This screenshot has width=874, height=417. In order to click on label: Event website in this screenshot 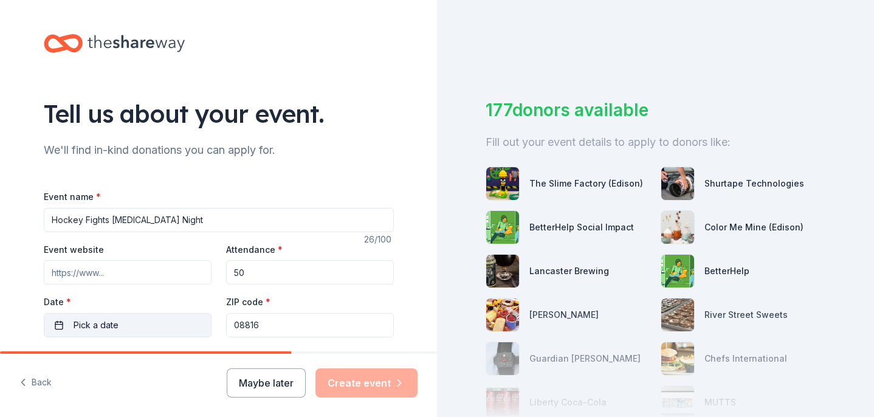, I will do `click(74, 250)`.